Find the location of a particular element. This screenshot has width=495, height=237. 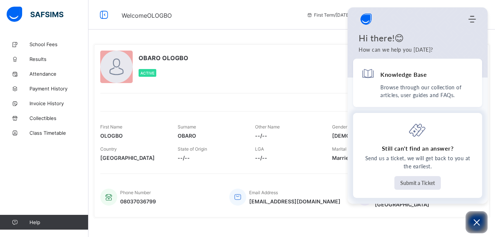

div: Modules Menu is located at coordinates (472, 19).